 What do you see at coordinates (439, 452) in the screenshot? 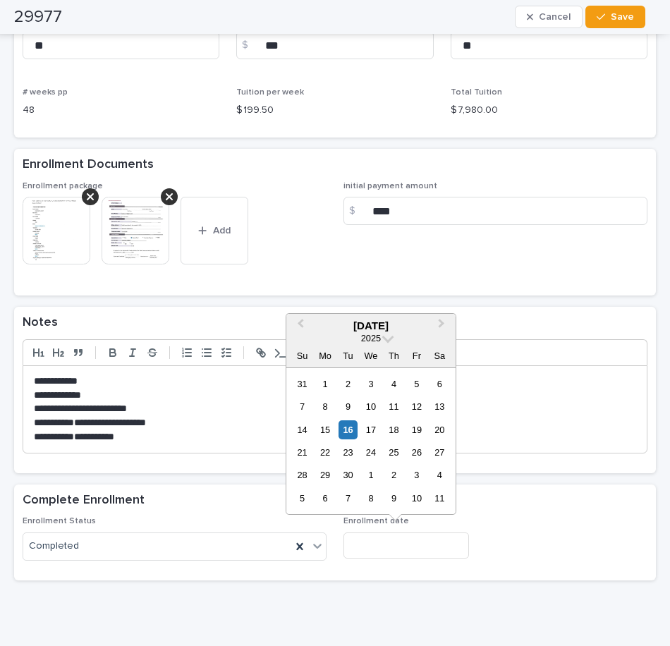
I see `div: Choose Saturday, September 27th, 2025` at bounding box center [439, 452].